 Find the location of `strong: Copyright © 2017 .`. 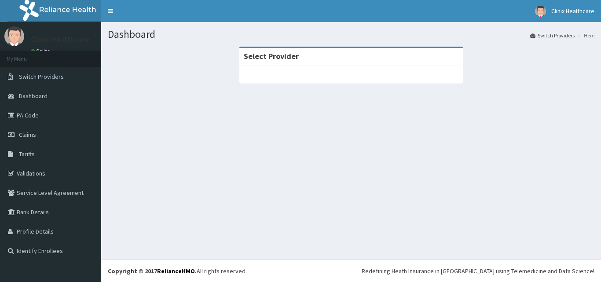

strong: Copyright © 2017 . is located at coordinates (152, 271).